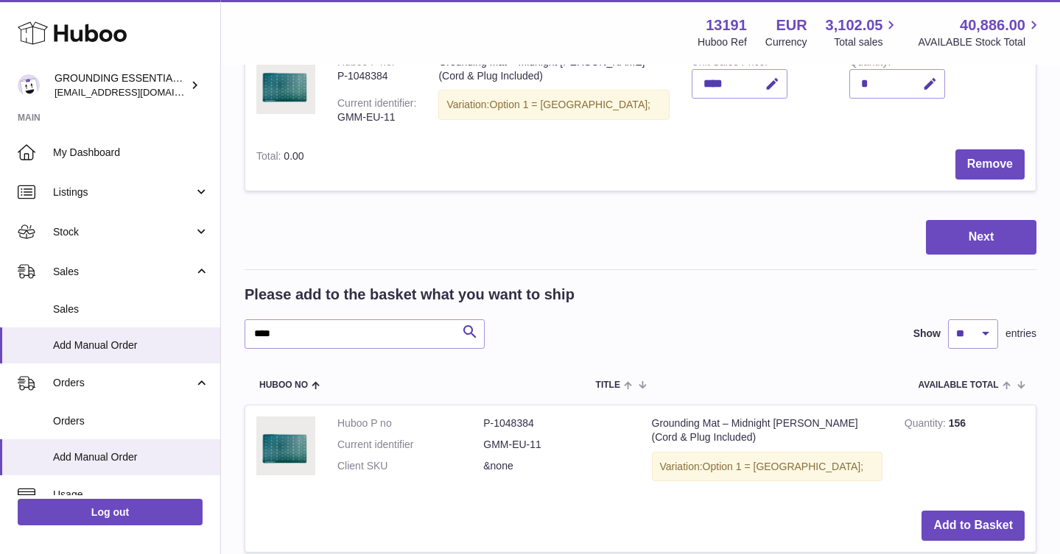  I want to click on dt: Current identifier, so click(410, 445).